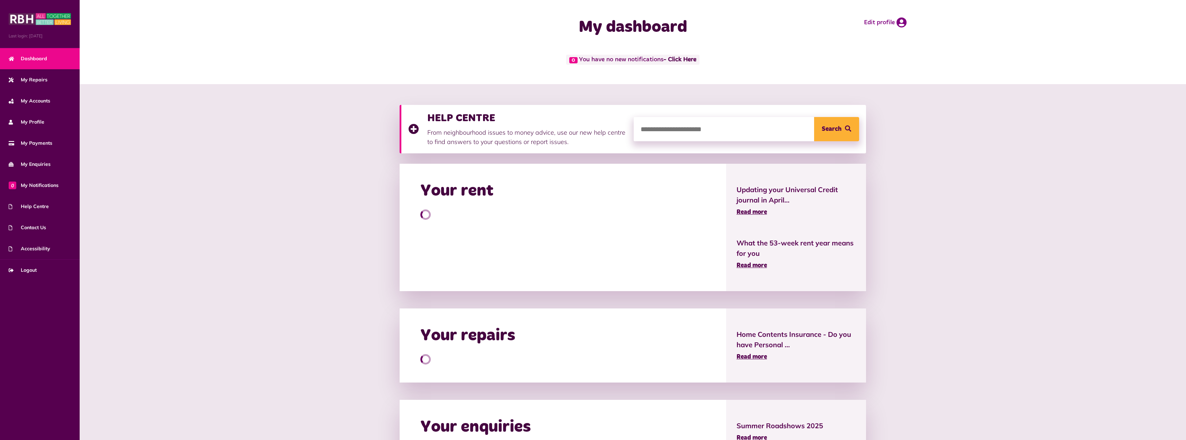  What do you see at coordinates (457, 191) in the screenshot?
I see `h2: Your rent` at bounding box center [457, 191].